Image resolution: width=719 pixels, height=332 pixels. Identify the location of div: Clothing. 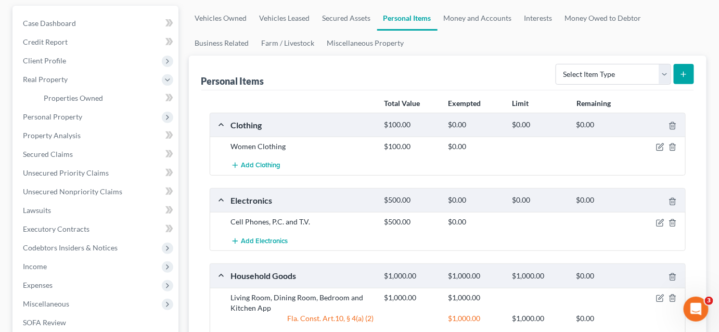
(302, 125).